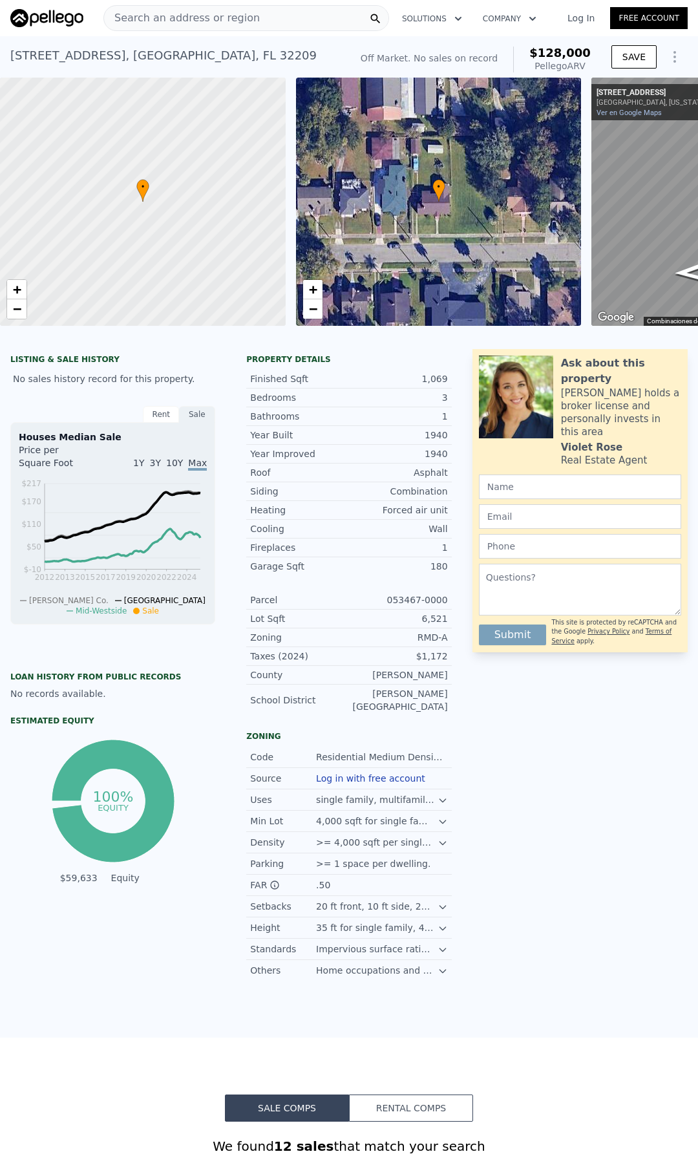 This screenshot has height=1154, width=698. I want to click on div: Bedrooms, so click(299, 397).